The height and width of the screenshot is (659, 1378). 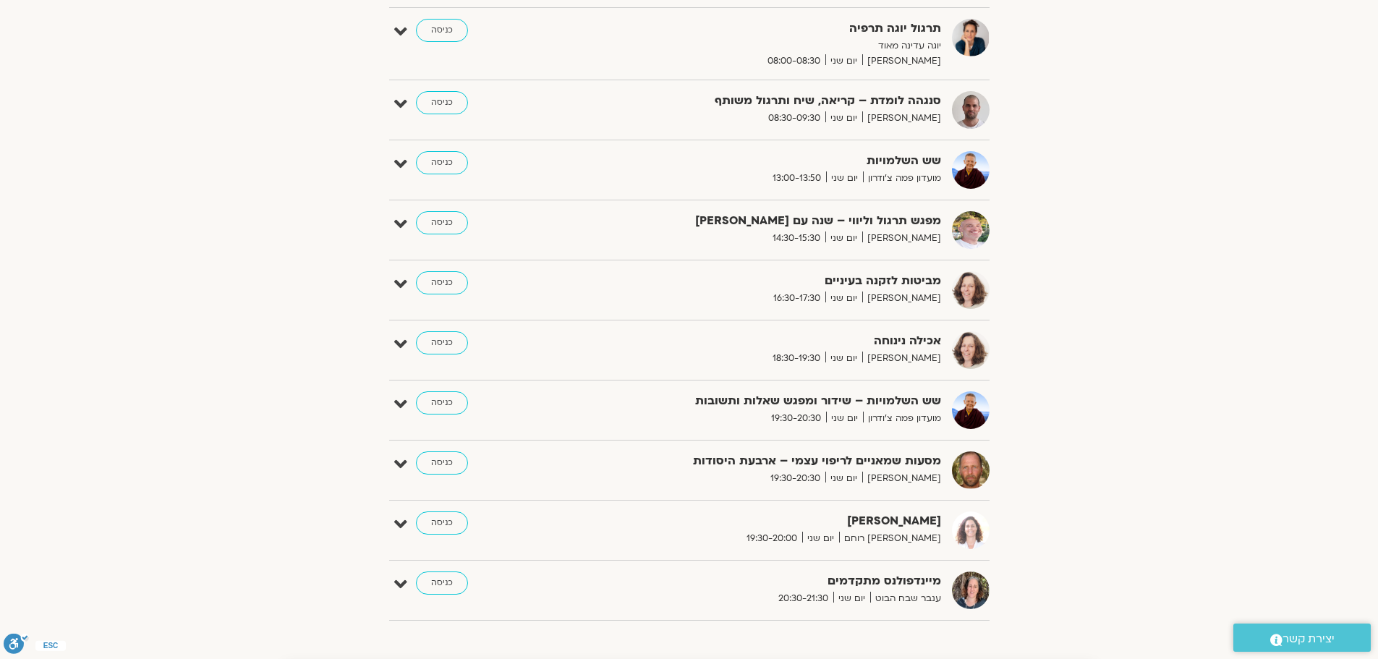 What do you see at coordinates (1309, 639) in the screenshot?
I see `span: יצירת קשר` at bounding box center [1309, 639].